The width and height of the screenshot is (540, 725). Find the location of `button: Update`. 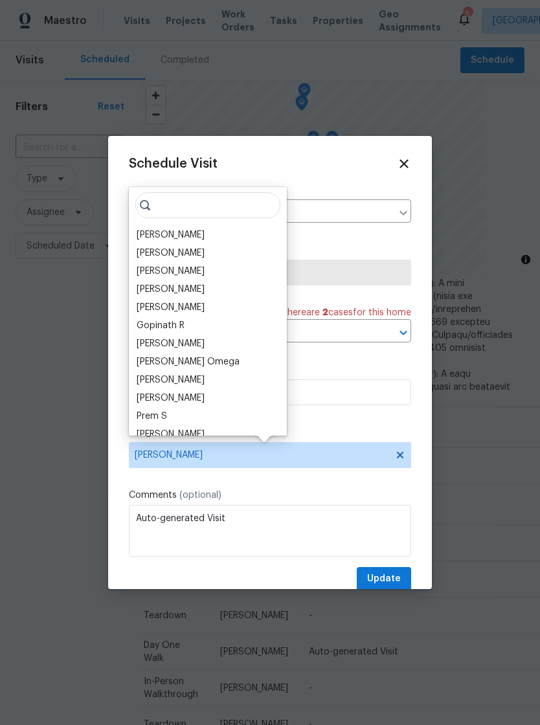

button: Update is located at coordinates (384, 579).